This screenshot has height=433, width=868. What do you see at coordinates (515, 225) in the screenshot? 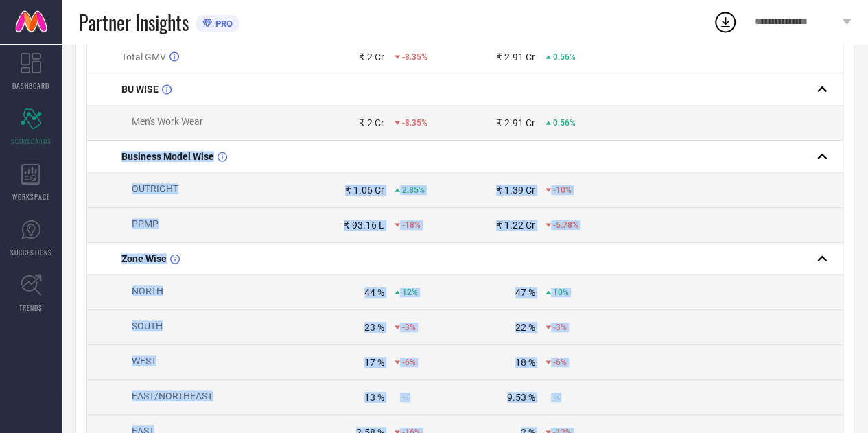
I see `div: ₹ 1.22 Cr` at bounding box center [515, 225].